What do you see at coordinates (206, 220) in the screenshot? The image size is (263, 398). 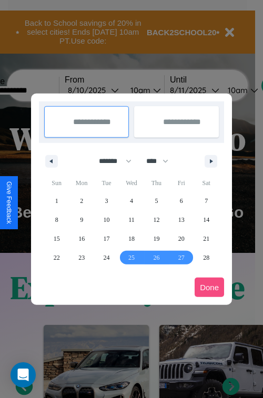 I see `span: 14` at bounding box center [206, 220].